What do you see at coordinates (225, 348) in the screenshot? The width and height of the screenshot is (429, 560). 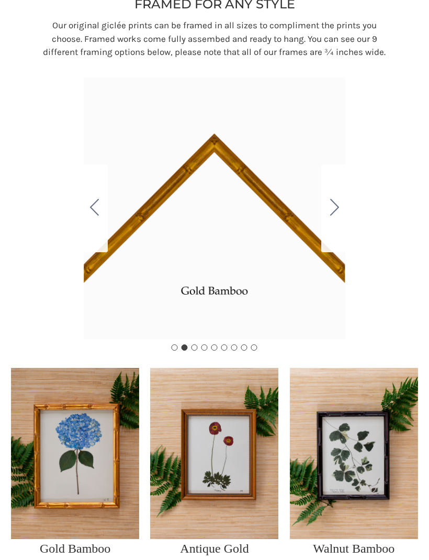 I see `button: Go to slide 6` at bounding box center [225, 348].